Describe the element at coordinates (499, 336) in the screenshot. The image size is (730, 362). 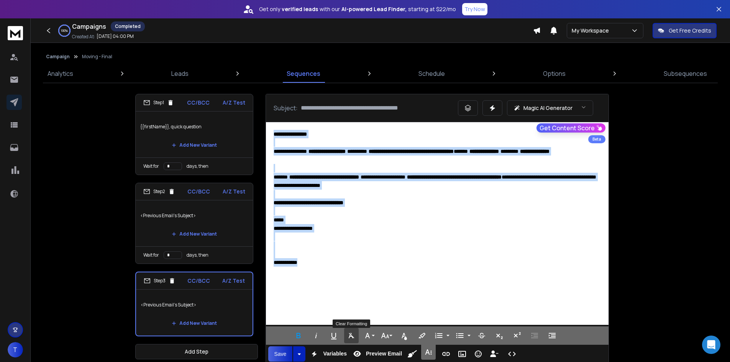
I see `button: Subscript` at that location.